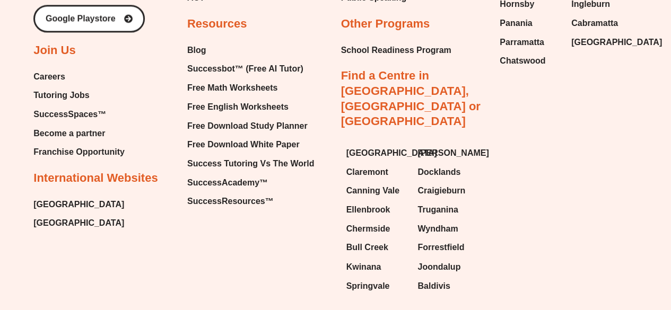  What do you see at coordinates (197, 50) in the screenshot?
I see `span: Blog` at bounding box center [197, 50].